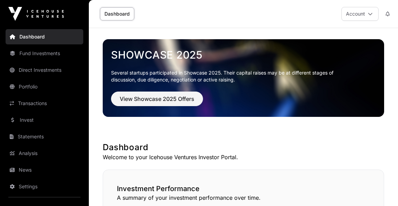 The height and width of the screenshot is (206, 398). I want to click on a: Invest, so click(44, 120).